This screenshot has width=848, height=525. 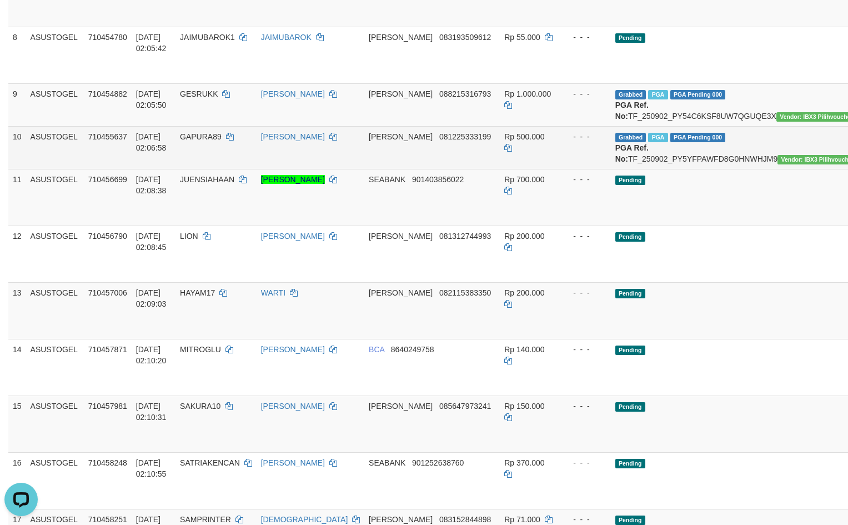 I want to click on span: 710458248, so click(x=108, y=463).